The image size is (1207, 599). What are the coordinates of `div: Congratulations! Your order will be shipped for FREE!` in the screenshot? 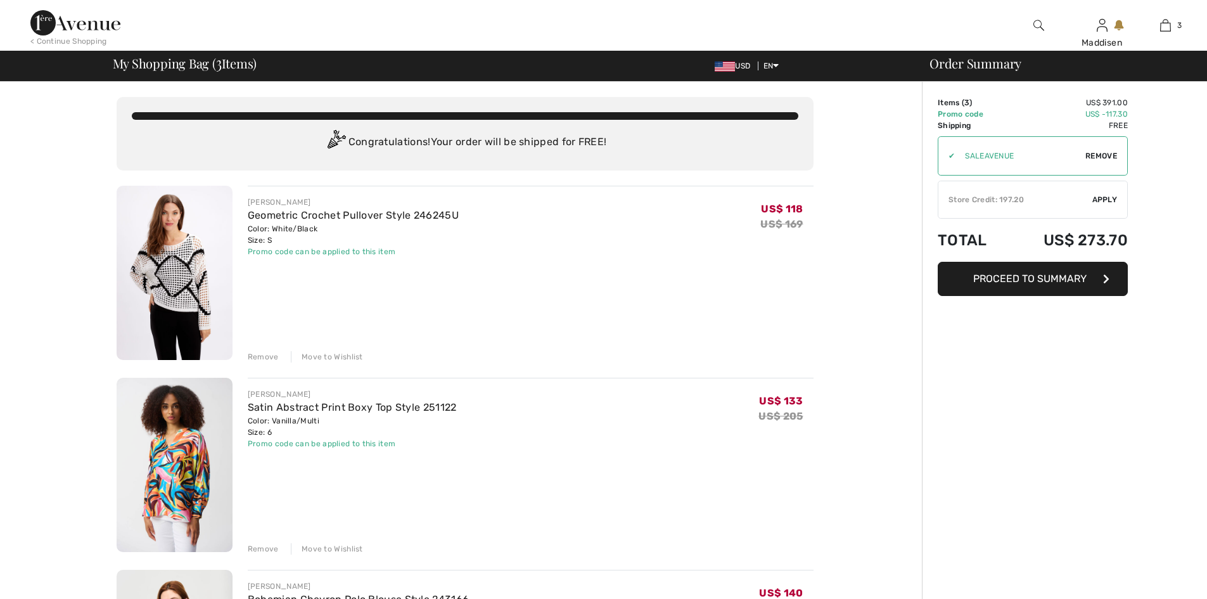 It's located at (465, 143).